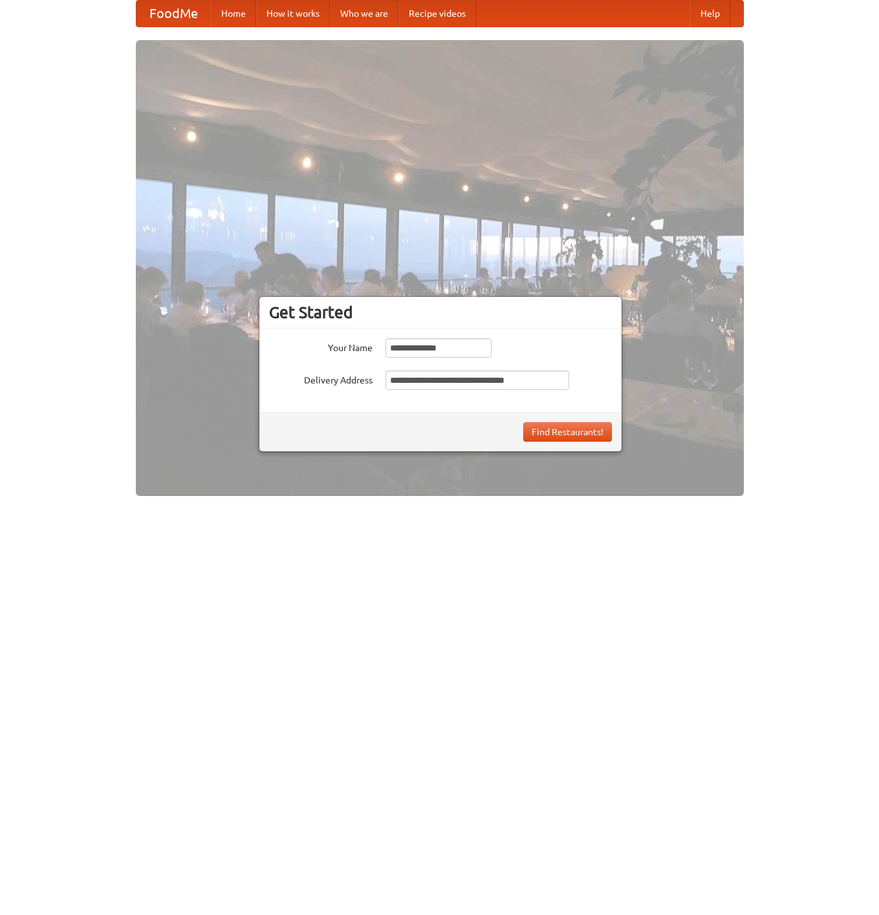  I want to click on h3: Get Started, so click(440, 312).